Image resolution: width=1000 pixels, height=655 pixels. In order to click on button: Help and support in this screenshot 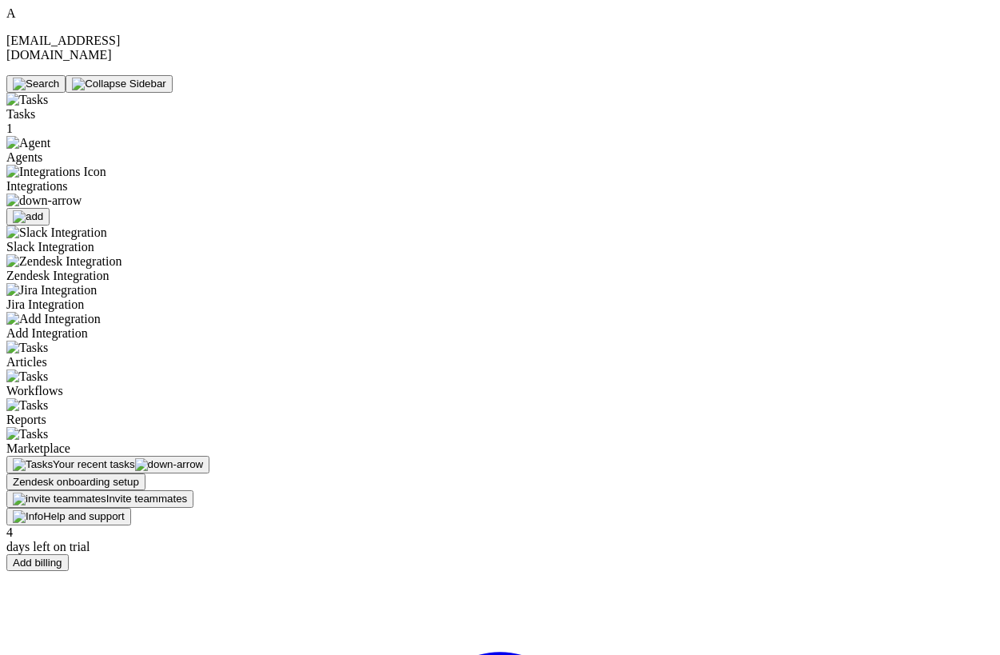, I will do `click(69, 517)`.